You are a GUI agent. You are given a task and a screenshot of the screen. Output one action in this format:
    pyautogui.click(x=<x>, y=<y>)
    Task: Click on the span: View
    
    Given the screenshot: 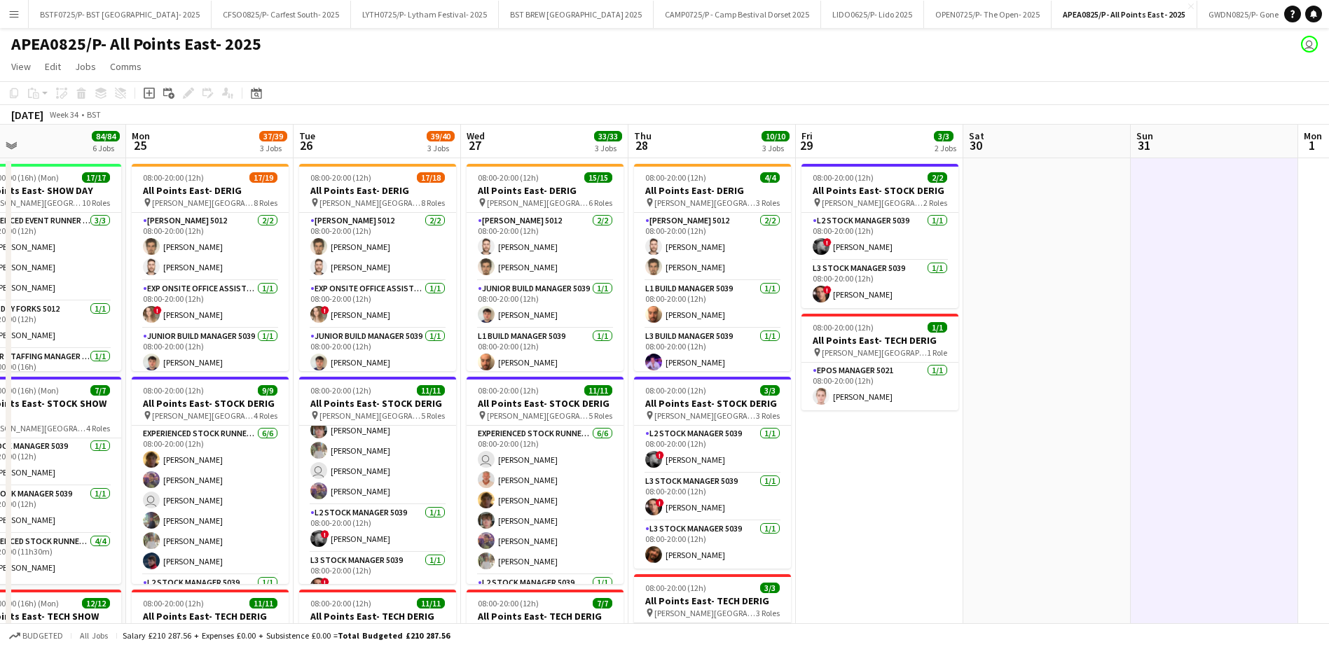 What is the action you would take?
    pyautogui.click(x=21, y=67)
    